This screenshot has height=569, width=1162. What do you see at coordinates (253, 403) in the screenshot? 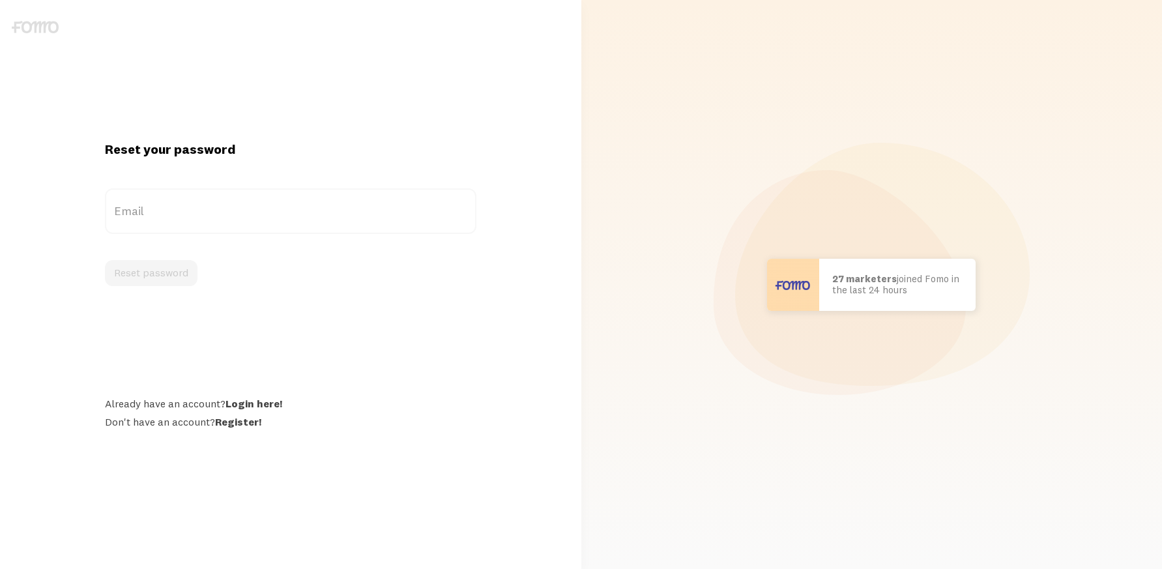
I see `a: Login here!` at bounding box center [253, 403].